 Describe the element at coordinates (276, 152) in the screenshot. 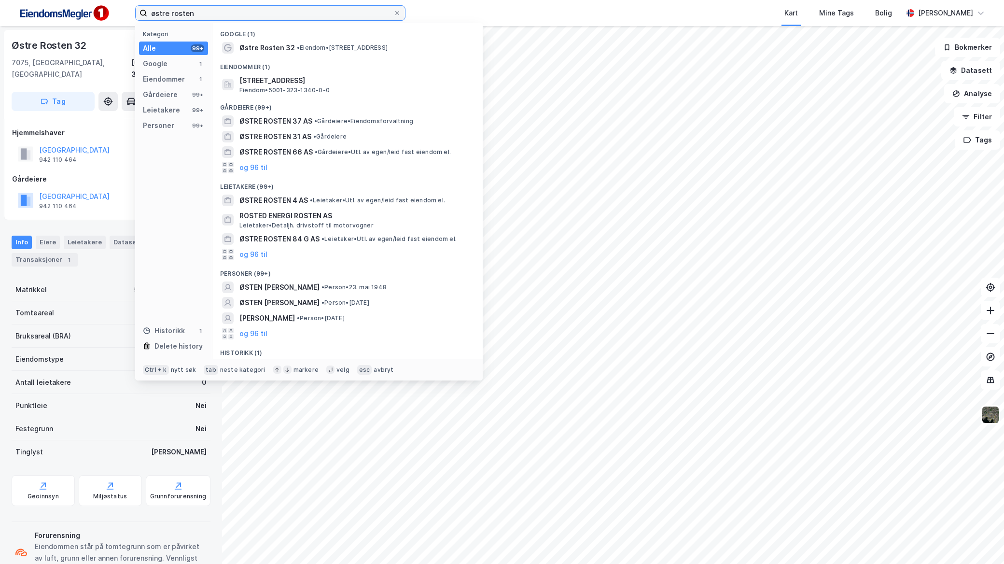

I see `span: ØSTRE ROSTEN 66 AS` at that location.